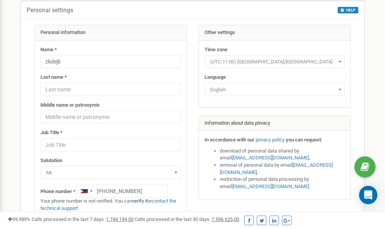  I want to click on h5: Personal settings, so click(50, 10).